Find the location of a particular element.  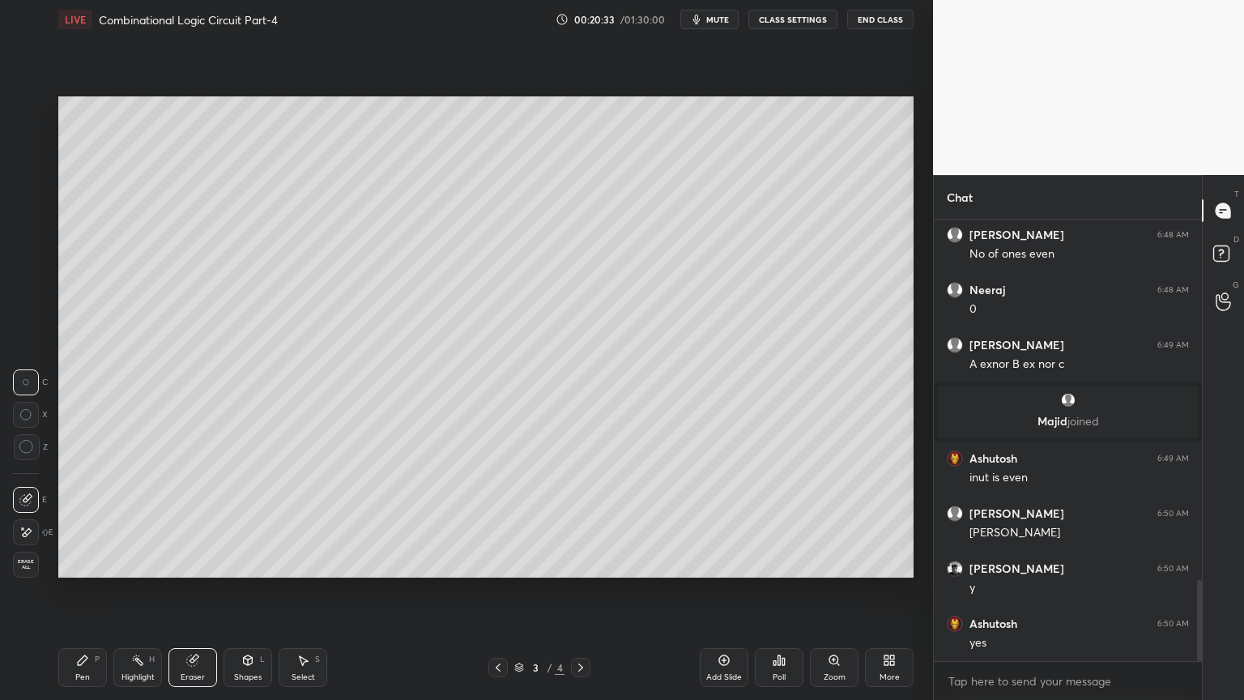

div: 3 is located at coordinates (535, 667).